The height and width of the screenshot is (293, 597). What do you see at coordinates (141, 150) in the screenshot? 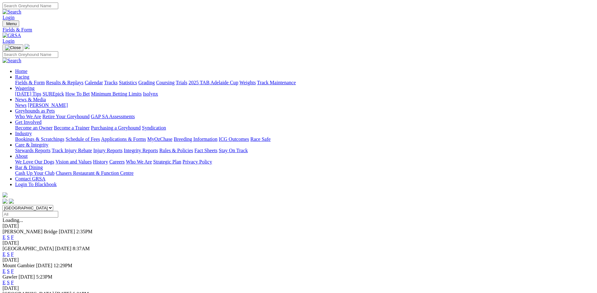
I see `a: Integrity Reports` at bounding box center [141, 150].